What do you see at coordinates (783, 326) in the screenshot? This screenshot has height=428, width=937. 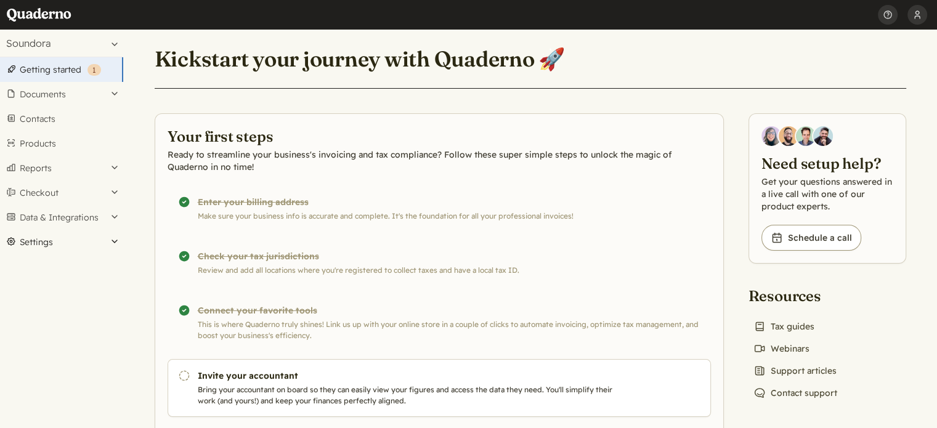 I see `a: Tax guides` at bounding box center [783, 326].